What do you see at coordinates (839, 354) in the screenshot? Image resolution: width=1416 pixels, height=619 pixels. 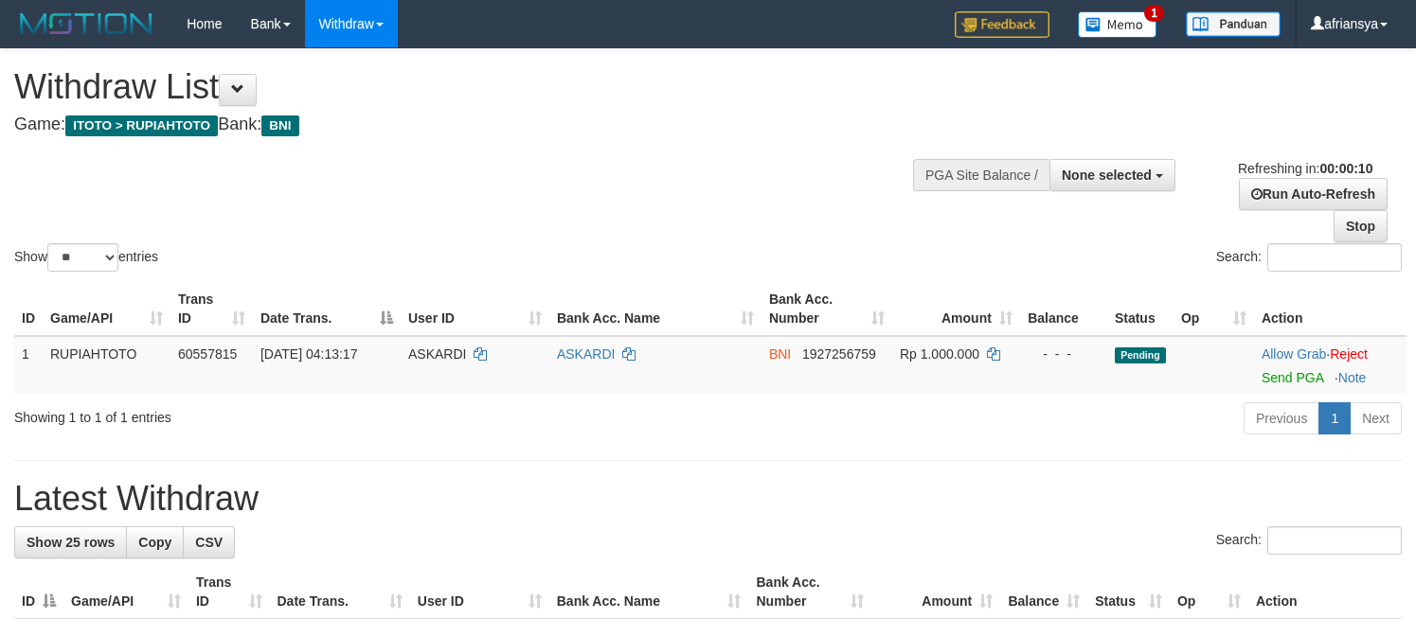 I see `span: Copy 1927256759 to clipboard` at bounding box center [839, 354].